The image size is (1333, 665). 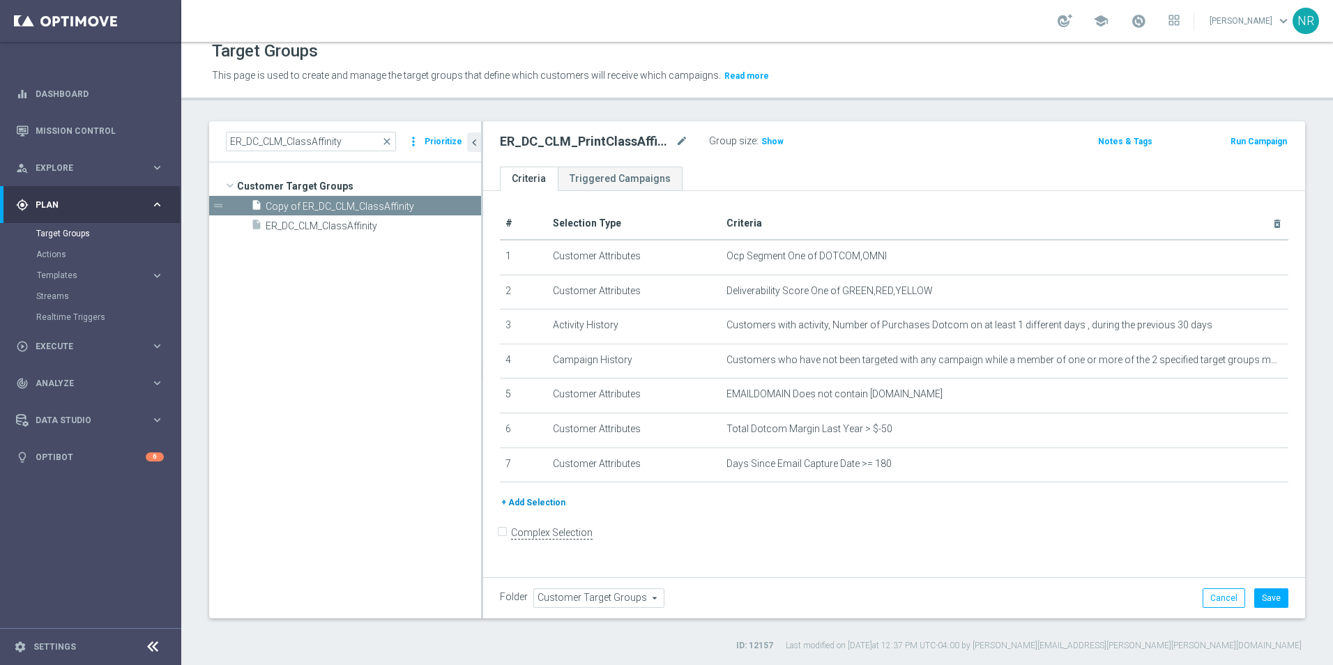 What do you see at coordinates (91, 317) in the screenshot?
I see `a: Realtime Triggers` at bounding box center [91, 317].